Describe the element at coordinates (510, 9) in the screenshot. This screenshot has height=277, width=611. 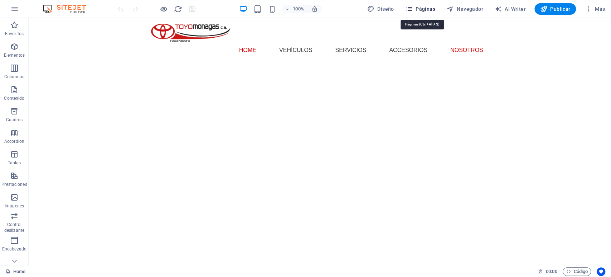
I see `span: AI Writer` at that location.